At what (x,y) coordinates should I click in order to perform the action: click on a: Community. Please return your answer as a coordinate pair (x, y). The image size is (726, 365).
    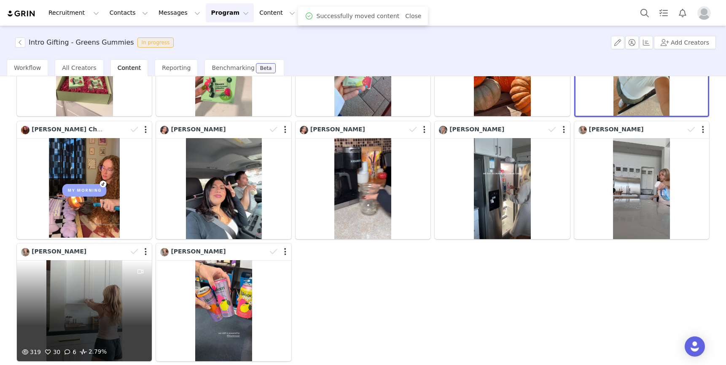
    Looking at the image, I should click on (411, 13).